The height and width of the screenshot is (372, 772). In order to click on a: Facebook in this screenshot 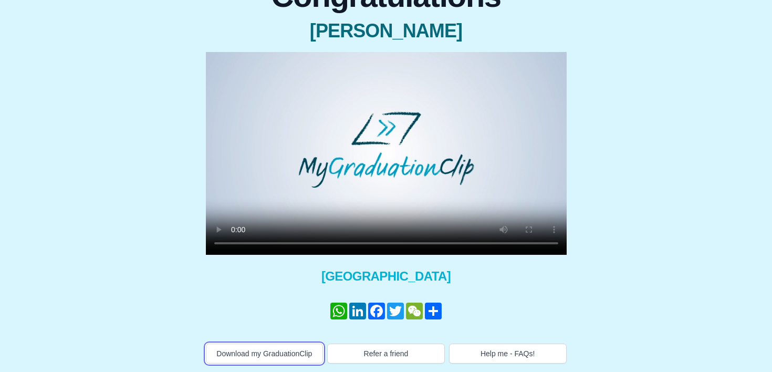, I will do `click(377, 311)`.